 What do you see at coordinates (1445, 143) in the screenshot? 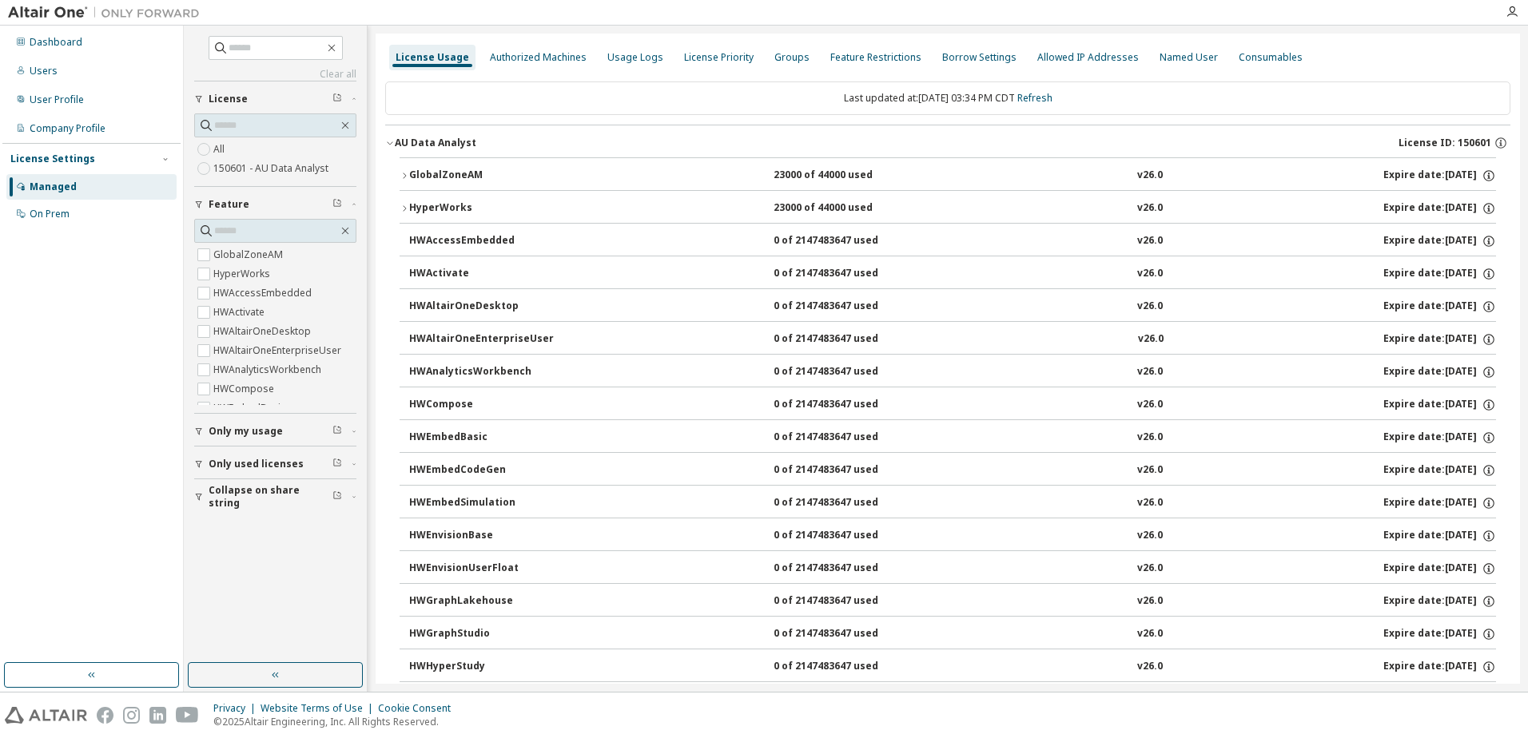
I see `span: License ID: 150601` at bounding box center [1445, 143].